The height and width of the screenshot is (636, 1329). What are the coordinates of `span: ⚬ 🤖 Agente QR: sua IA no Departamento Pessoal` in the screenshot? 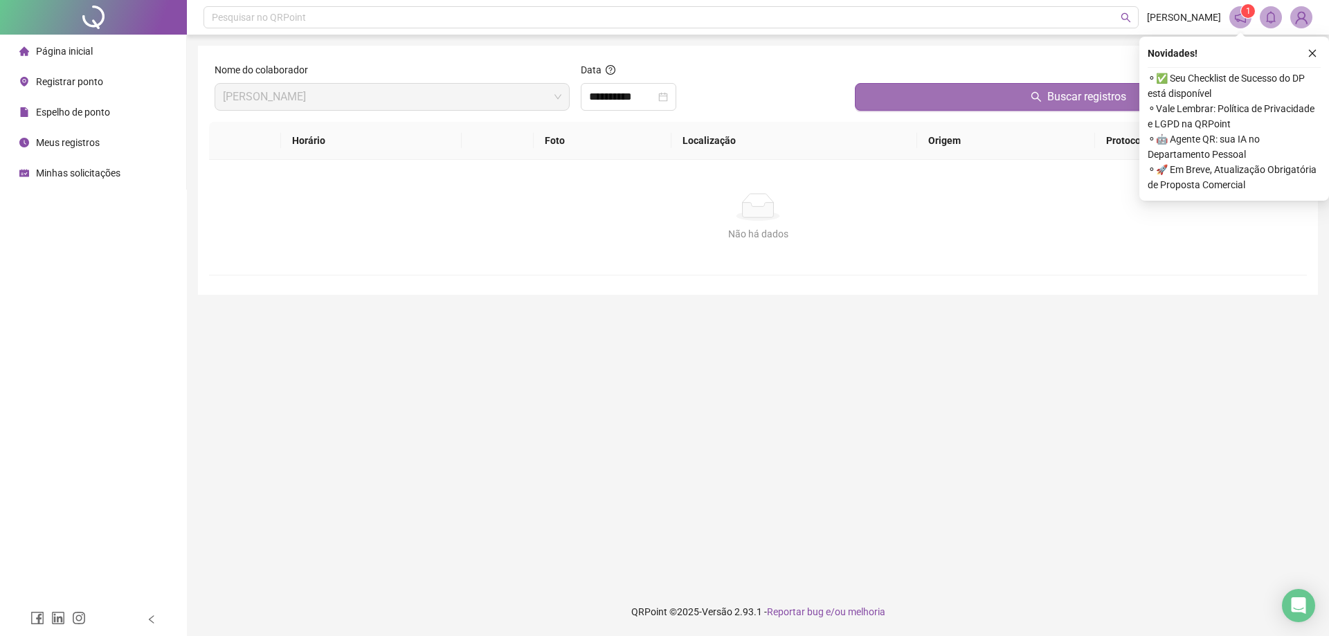 It's located at (1234, 147).